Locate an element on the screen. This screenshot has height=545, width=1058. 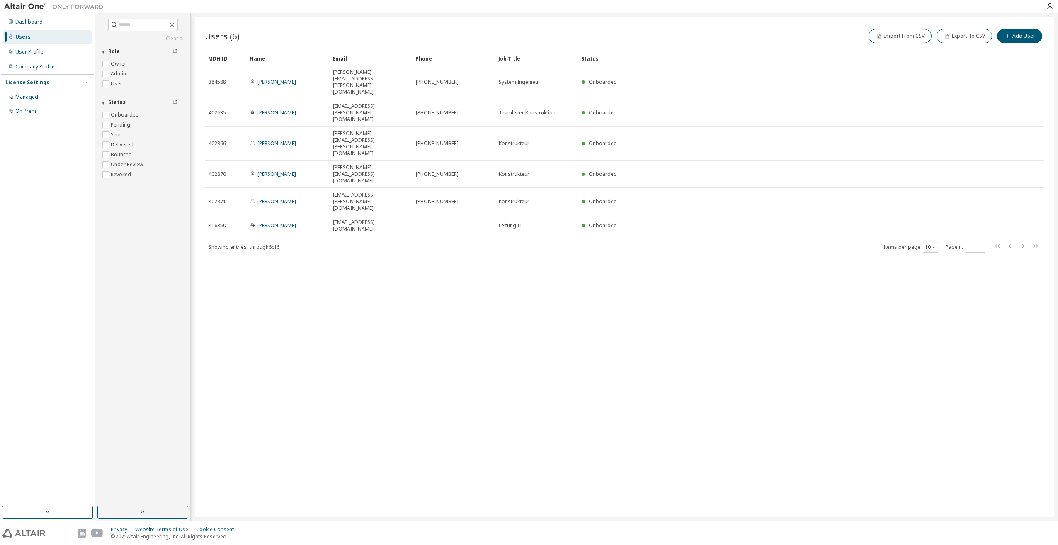
label: Admin is located at coordinates (119, 74).